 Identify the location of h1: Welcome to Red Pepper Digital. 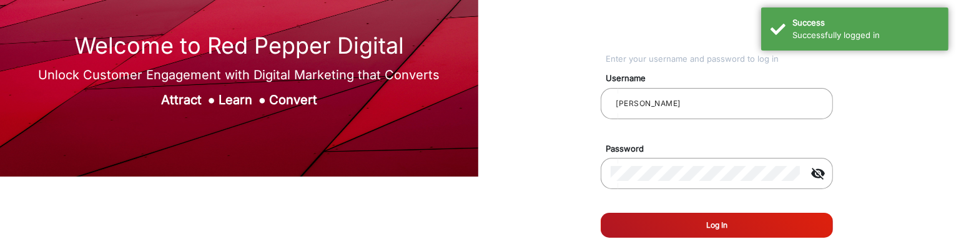
(239, 46).